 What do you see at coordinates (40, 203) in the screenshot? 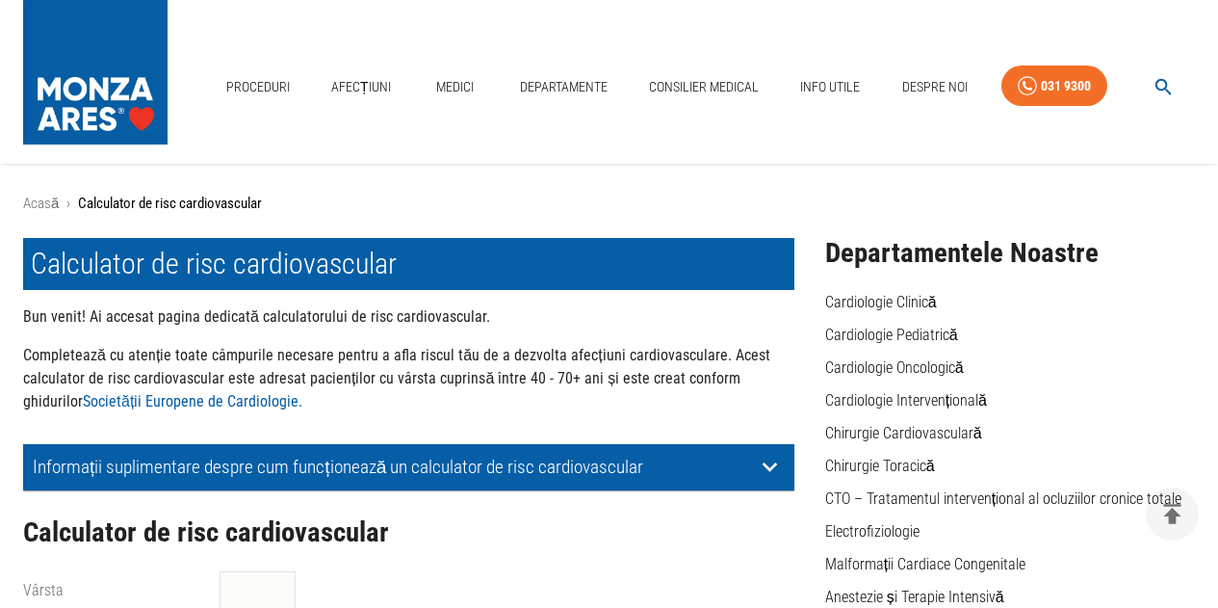
I see `a: Acasă` at bounding box center [40, 203].